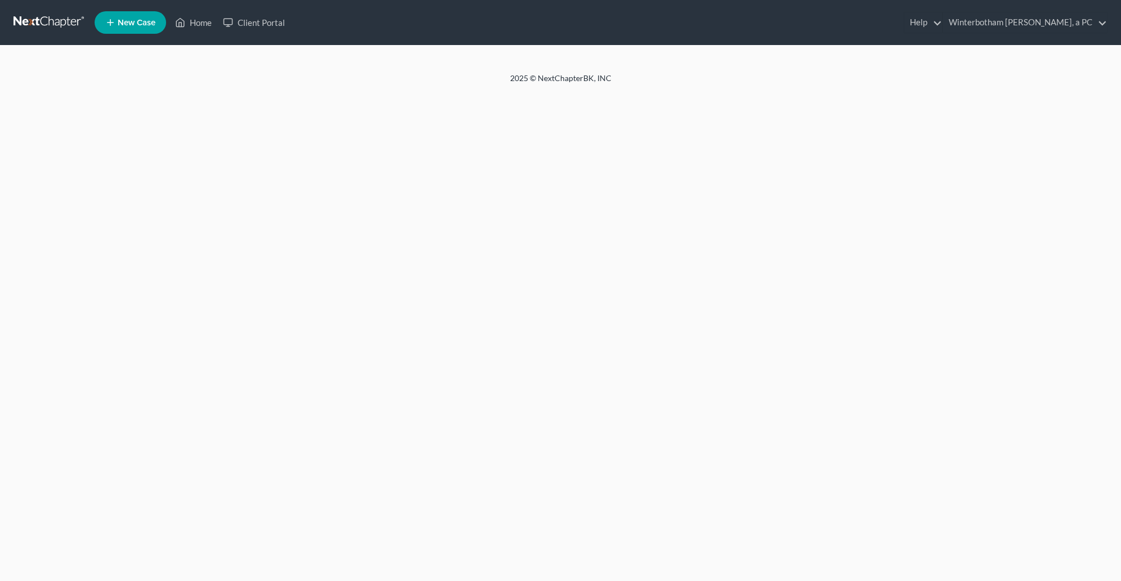  I want to click on a: Help, so click(923, 23).